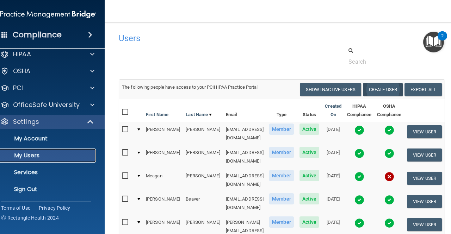 The height and width of the screenshot is (234, 451). What do you see at coordinates (433, 42) in the screenshot?
I see `button: Open Resource Center, 2 new notifications` at bounding box center [433, 42].